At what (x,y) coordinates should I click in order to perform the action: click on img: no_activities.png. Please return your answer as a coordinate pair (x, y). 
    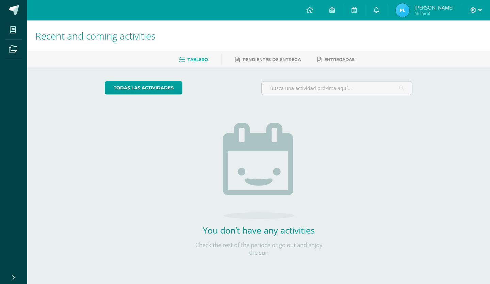
    Looking at the image, I should click on (259, 171).